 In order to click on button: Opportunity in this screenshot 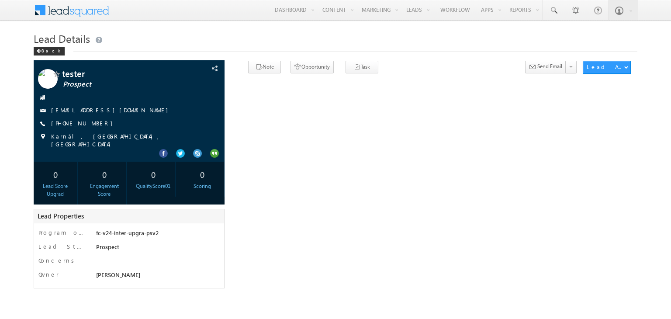, I will do `click(312, 67)`.